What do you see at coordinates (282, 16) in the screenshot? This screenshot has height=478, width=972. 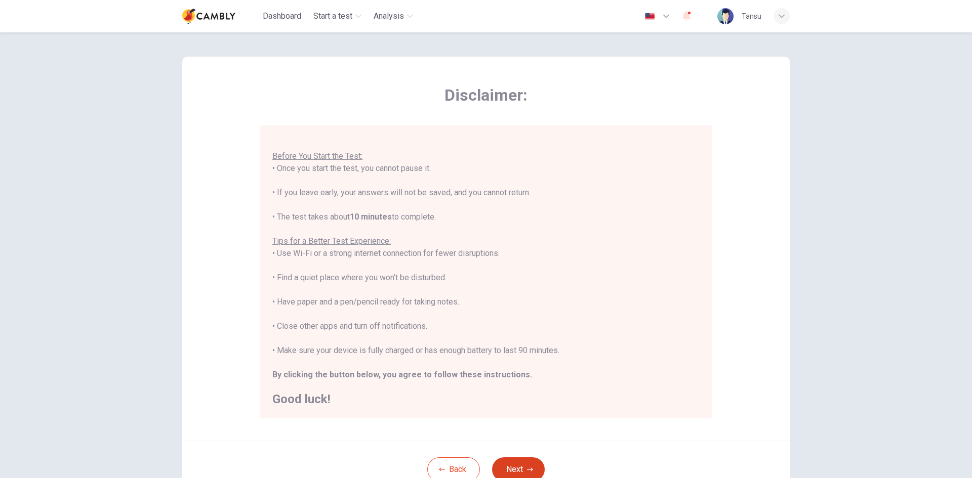 I see `a: Dashboard` at bounding box center [282, 16].